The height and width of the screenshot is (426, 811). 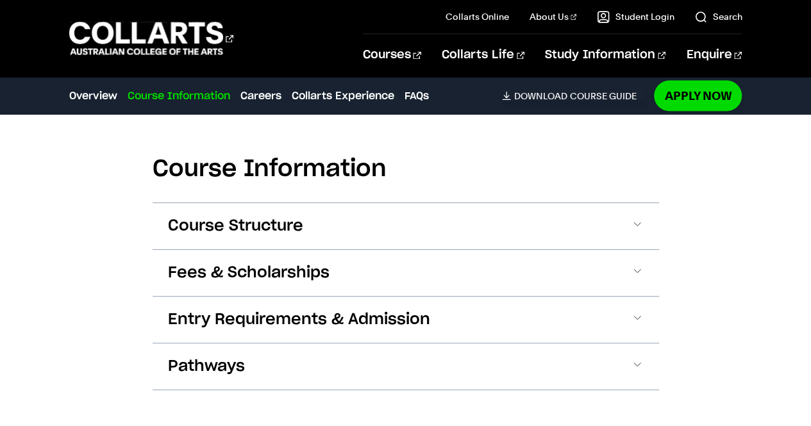 What do you see at coordinates (151, 38) in the screenshot?
I see `div: Go to homepage` at bounding box center [151, 38].